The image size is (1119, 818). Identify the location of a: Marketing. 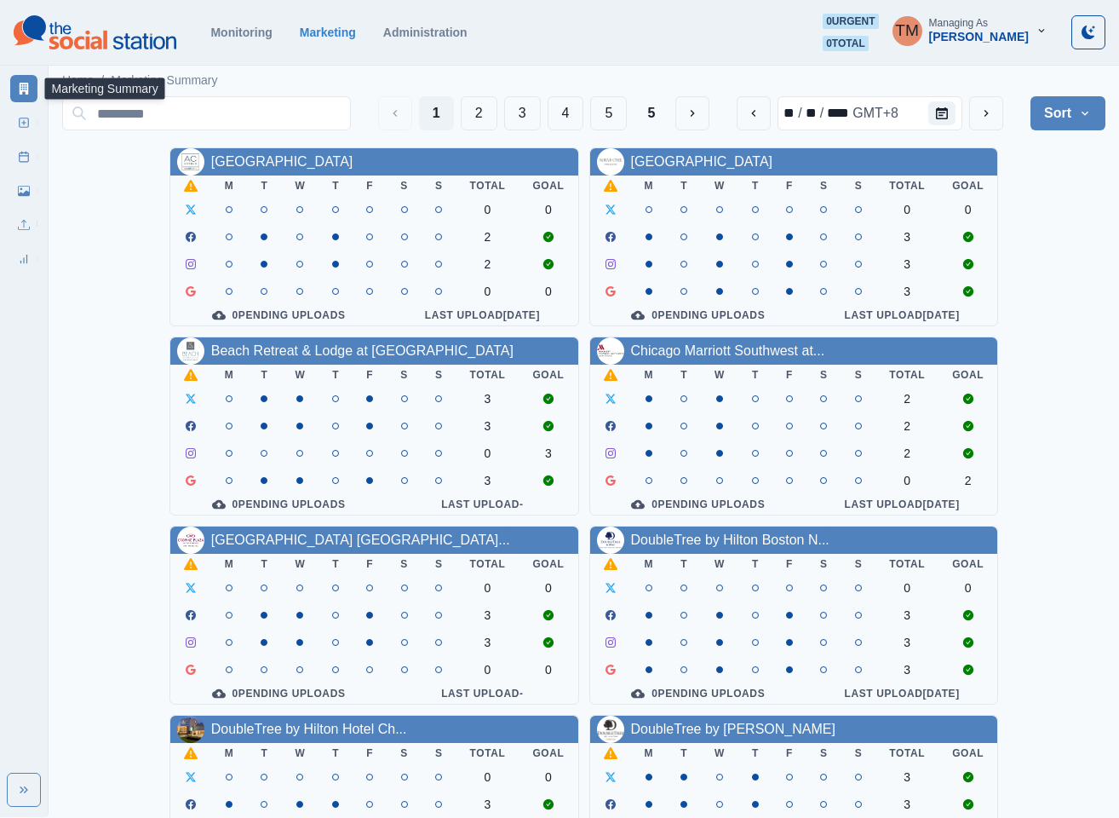
(328, 32).